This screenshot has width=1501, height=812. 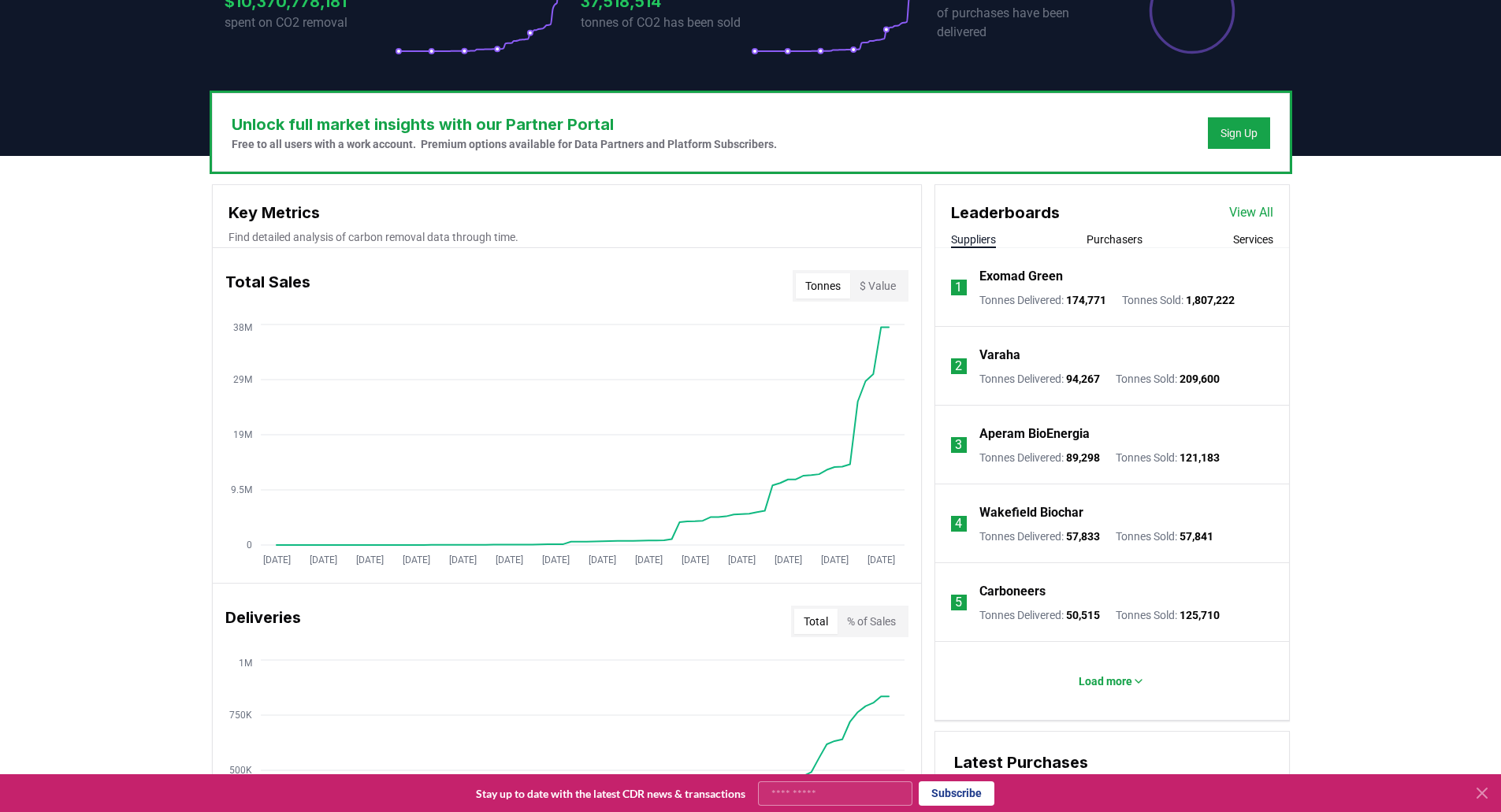 I want to click on p: Free to all users with a work account. Premium options available for Data Partners and Platform S..., so click(x=505, y=144).